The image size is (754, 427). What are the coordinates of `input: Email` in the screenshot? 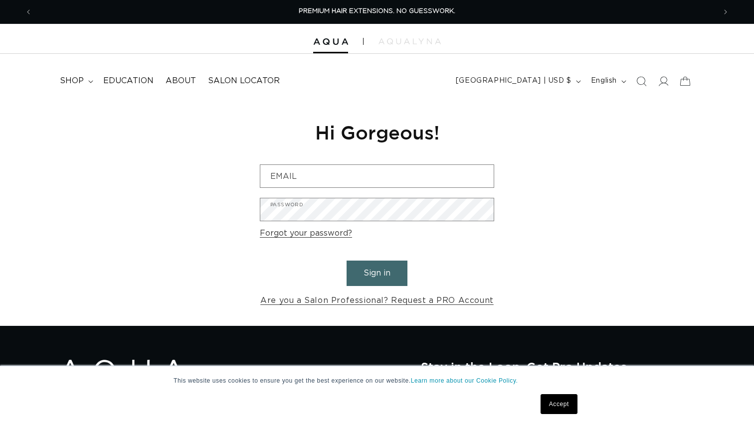 It's located at (377, 176).